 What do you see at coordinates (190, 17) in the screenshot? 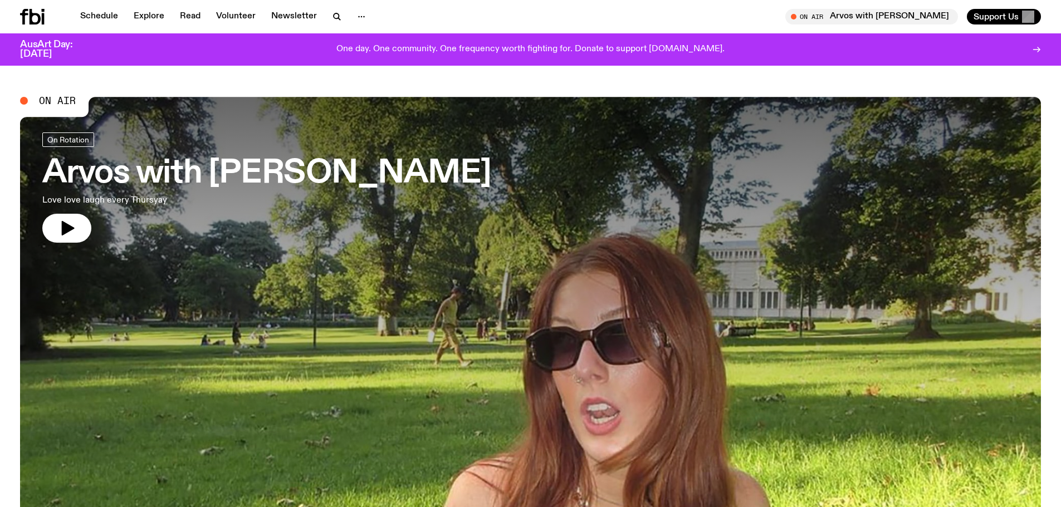
I see `a: Read` at bounding box center [190, 17].